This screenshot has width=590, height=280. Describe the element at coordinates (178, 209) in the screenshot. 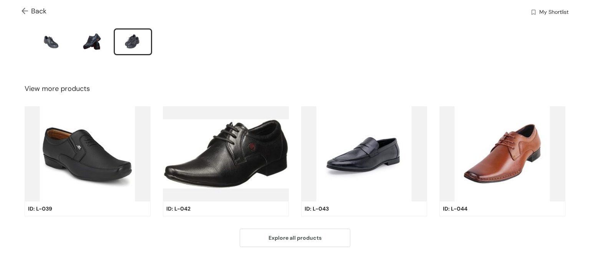

I see `span: ID: L-042` at that location.